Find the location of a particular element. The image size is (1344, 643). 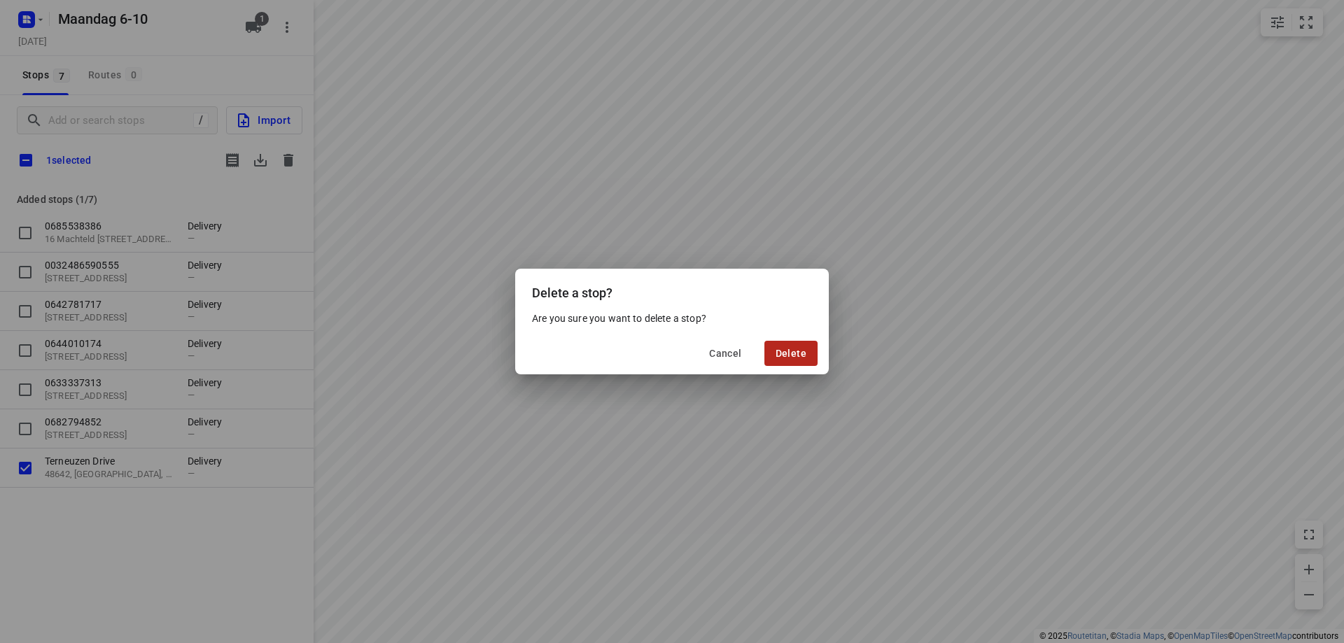

button: Cancel is located at coordinates (725, 354).